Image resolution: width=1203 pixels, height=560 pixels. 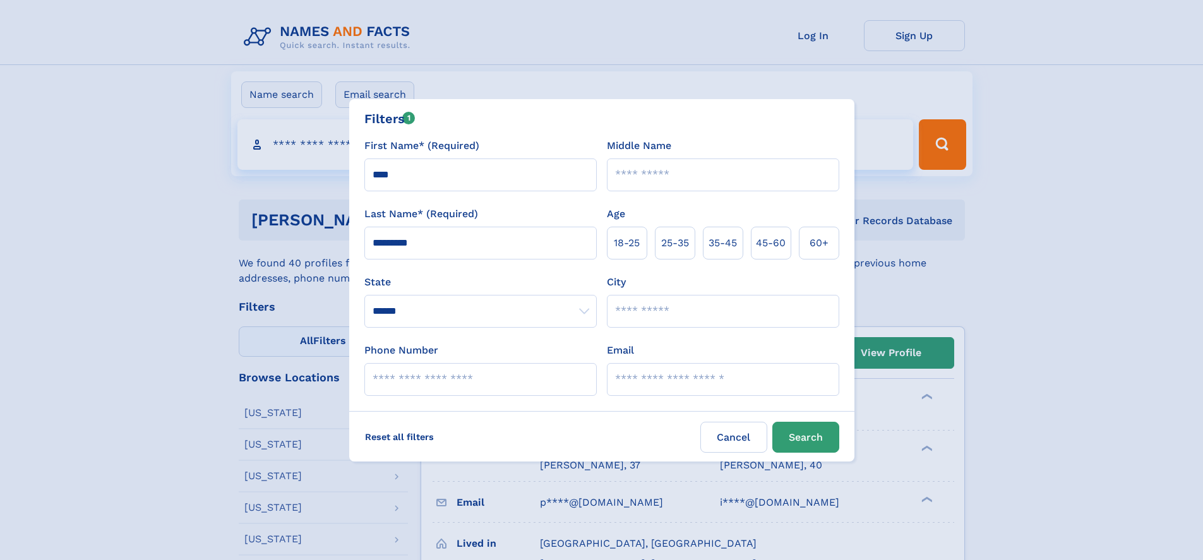 I want to click on span: 35‑45, so click(x=722, y=243).